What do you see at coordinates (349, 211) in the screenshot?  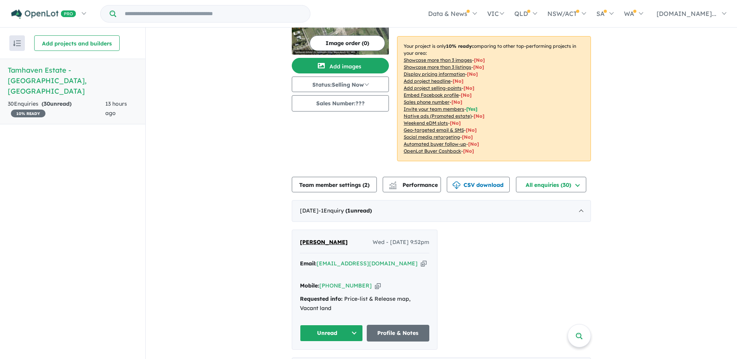 I see `span: 1` at bounding box center [349, 211].